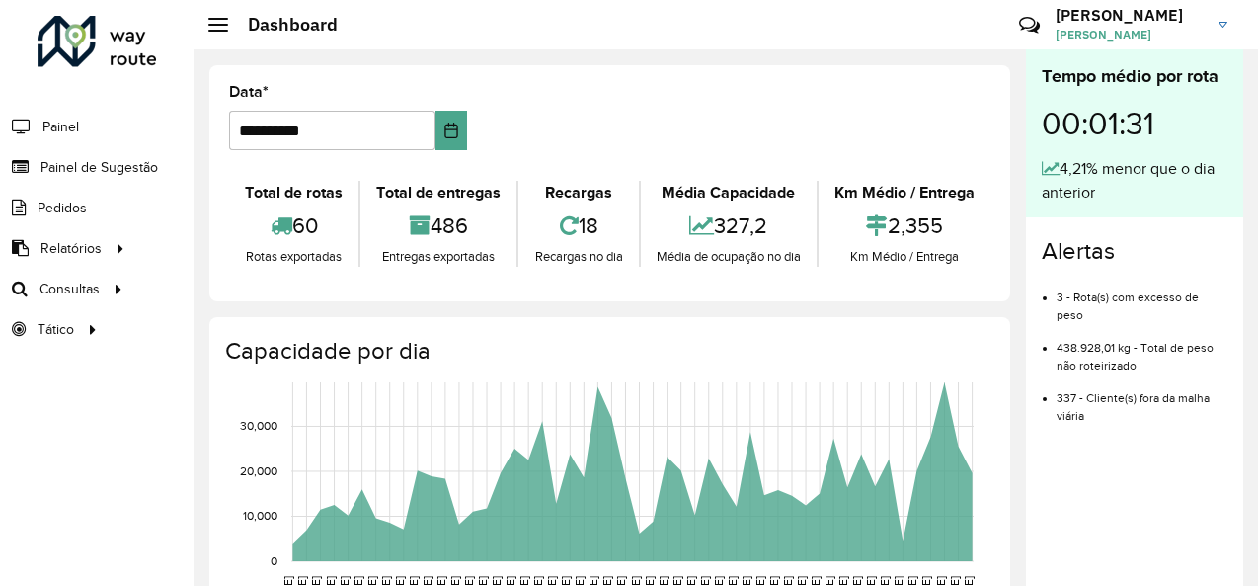 This screenshot has height=586, width=1258. I want to click on div: Entregas exportadas, so click(438, 257).